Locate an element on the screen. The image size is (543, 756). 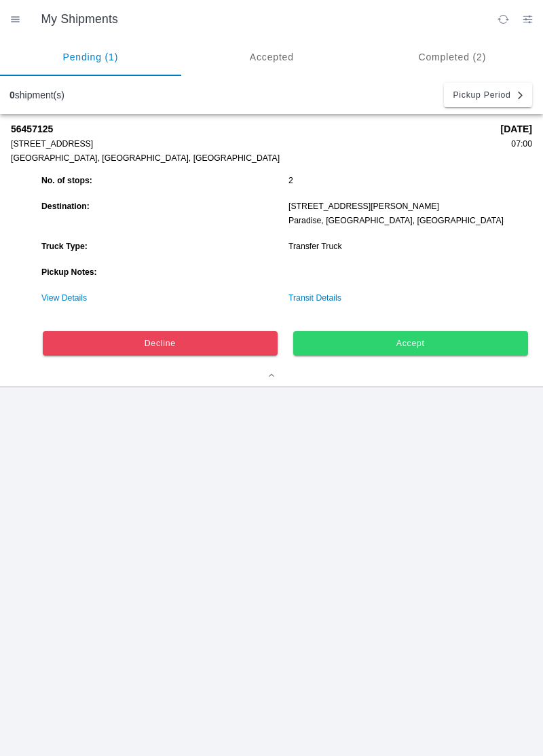
ion-button: Decline is located at coordinates (160, 344).